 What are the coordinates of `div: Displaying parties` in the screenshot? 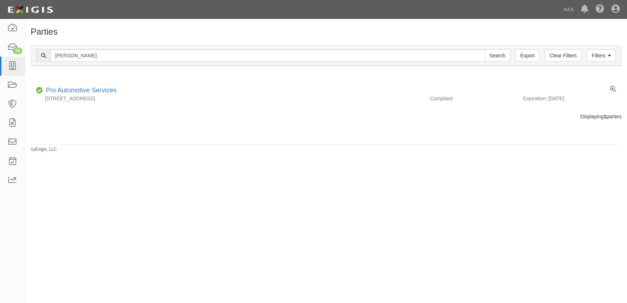 It's located at (326, 117).